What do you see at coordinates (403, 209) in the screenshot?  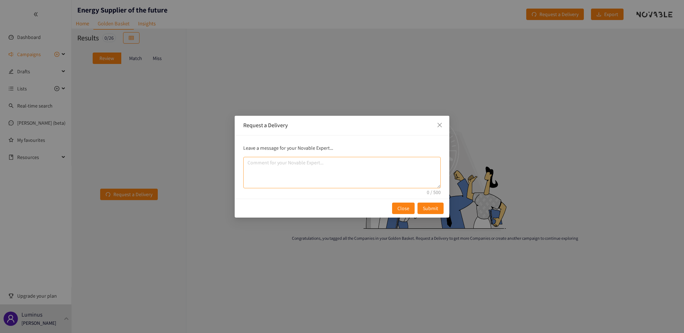 I see `span: Close` at bounding box center [403, 209].